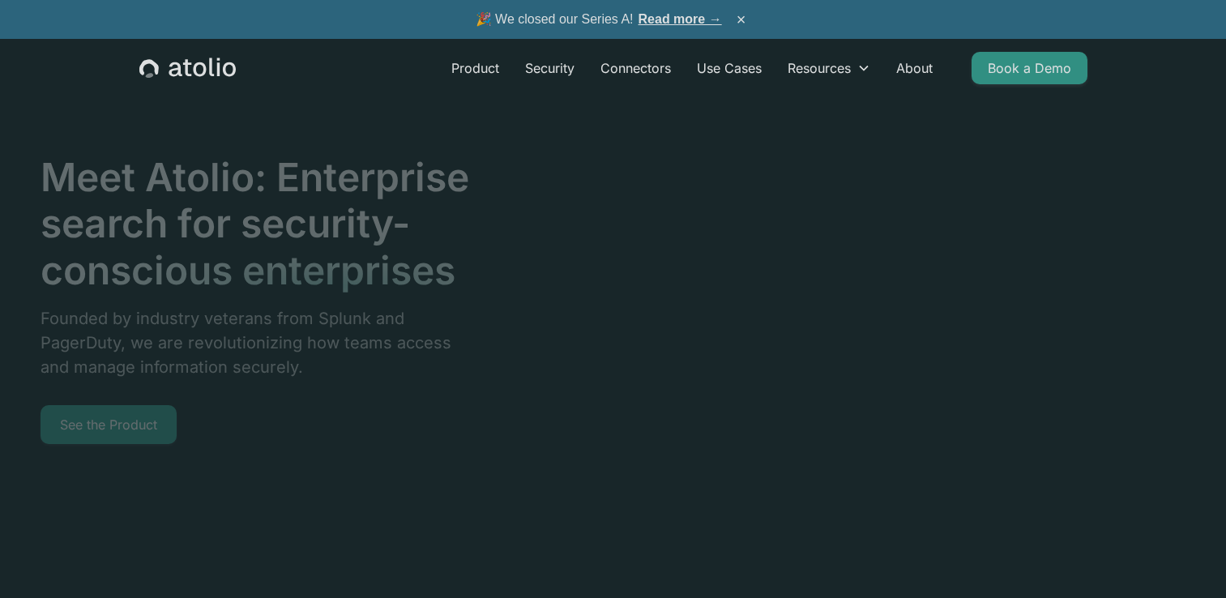  I want to click on h1: Meet Atolio: Enterprise search for security-conscious enterprises, so click(256, 224).